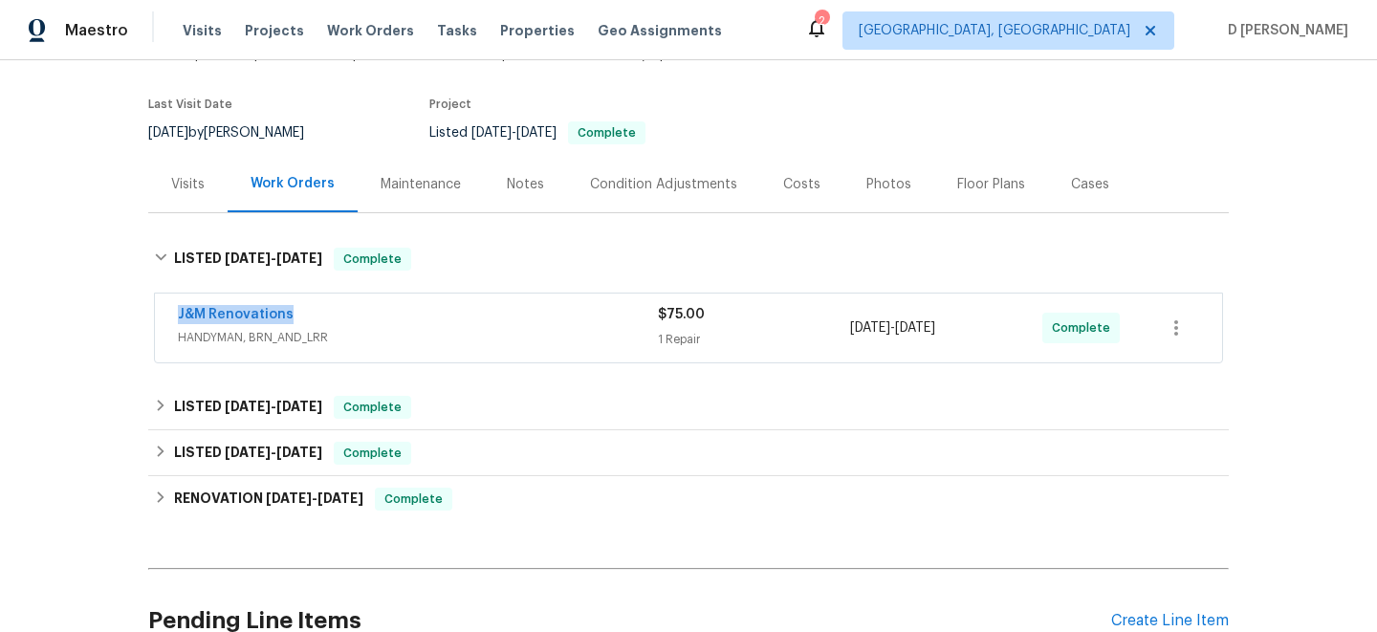 Image resolution: width=1377 pixels, height=632 pixels. I want to click on span: Geo Assignments, so click(660, 31).